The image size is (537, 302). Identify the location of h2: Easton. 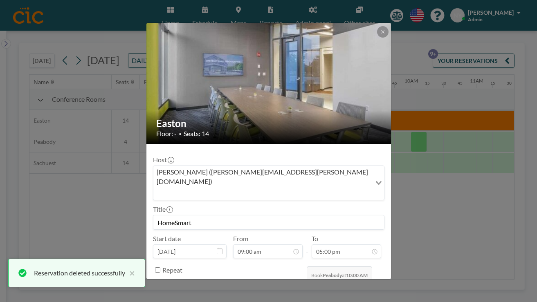
(269, 124).